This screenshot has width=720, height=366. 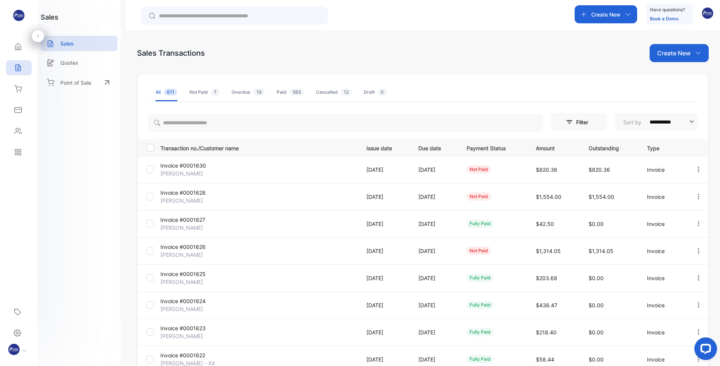 What do you see at coordinates (663, 147) in the screenshot?
I see `p: Type` at bounding box center [663, 147].